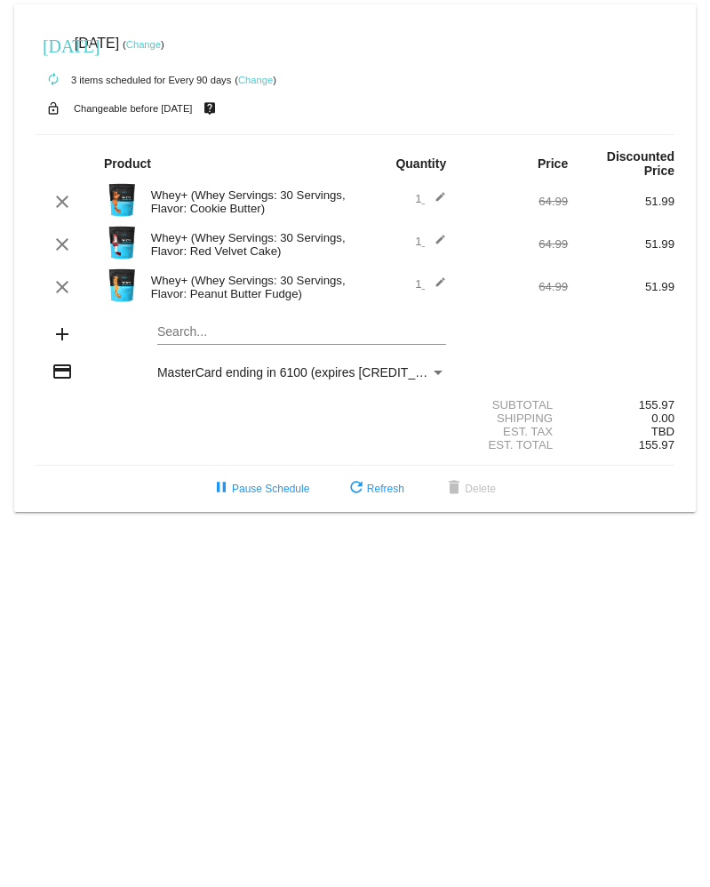 This screenshot has width=710, height=887. Describe the element at coordinates (621, 404) in the screenshot. I see `div: 155.97` at that location.